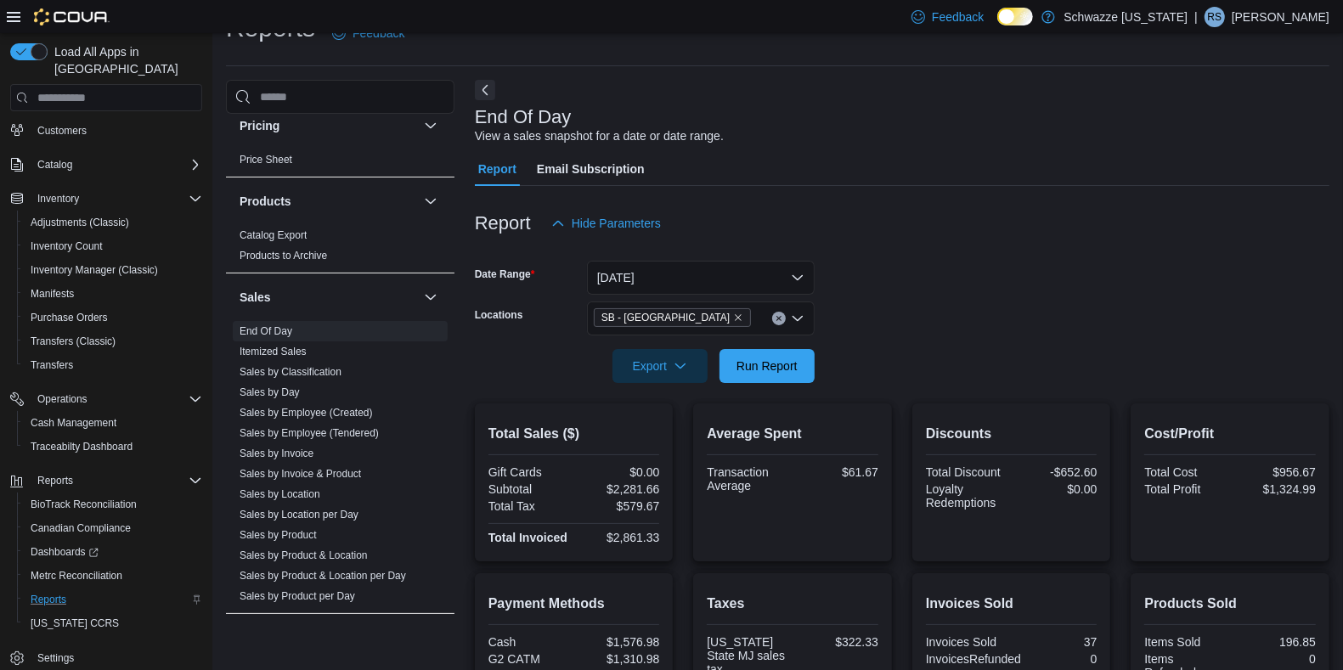  I want to click on span: Canadian Compliance, so click(113, 528).